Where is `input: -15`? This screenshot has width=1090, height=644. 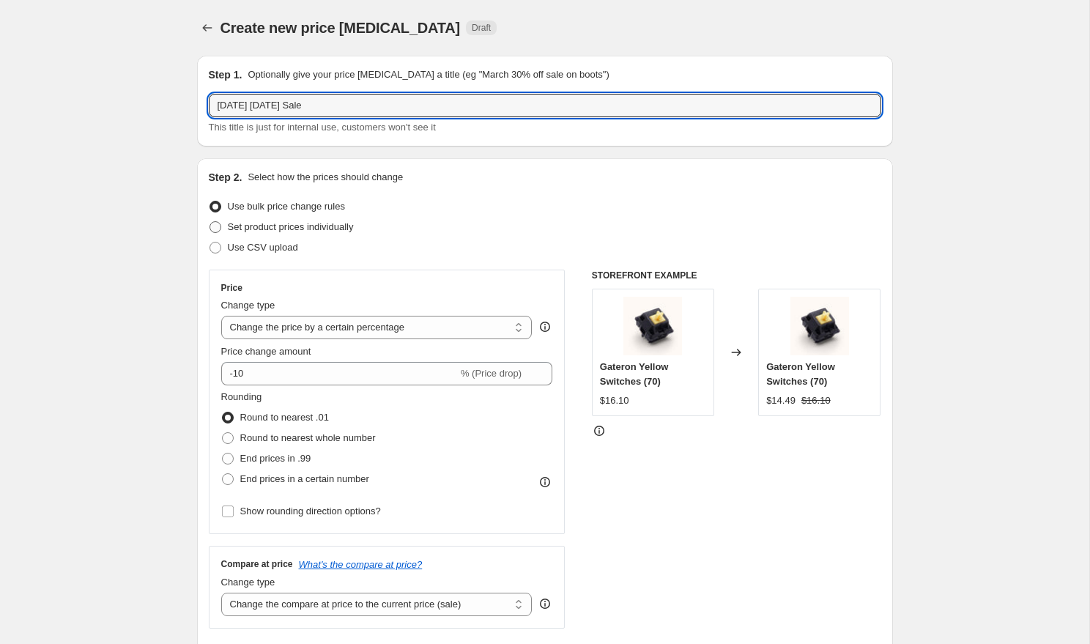
input: -15 is located at coordinates (339, 373).